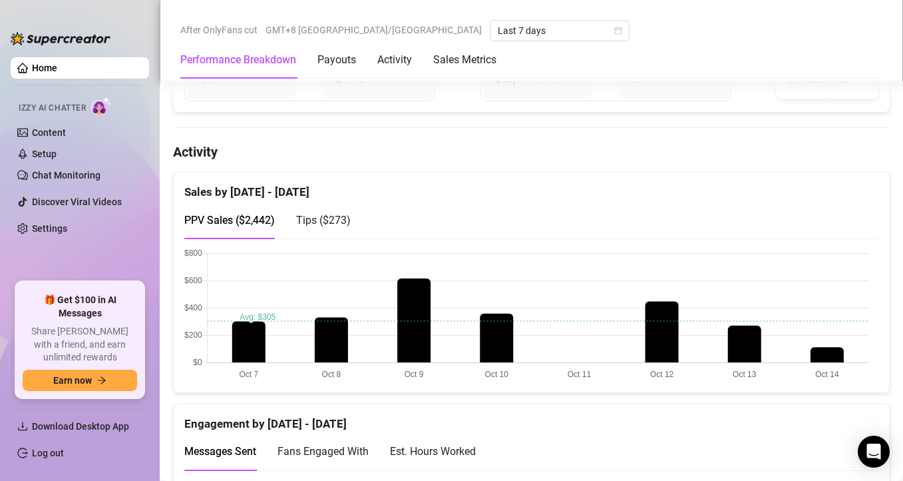 The width and height of the screenshot is (903, 481). What do you see at coordinates (80, 306) in the screenshot?
I see `span: 🎁 Get $100 in AI Messages` at bounding box center [80, 306].